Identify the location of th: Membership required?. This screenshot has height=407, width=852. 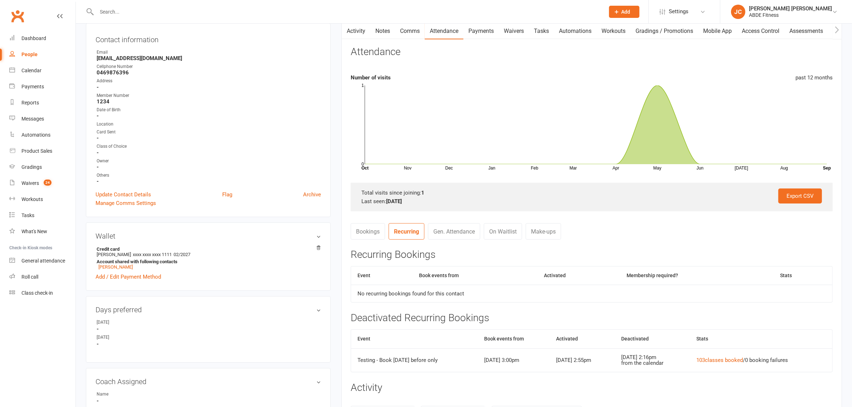
(696, 275).